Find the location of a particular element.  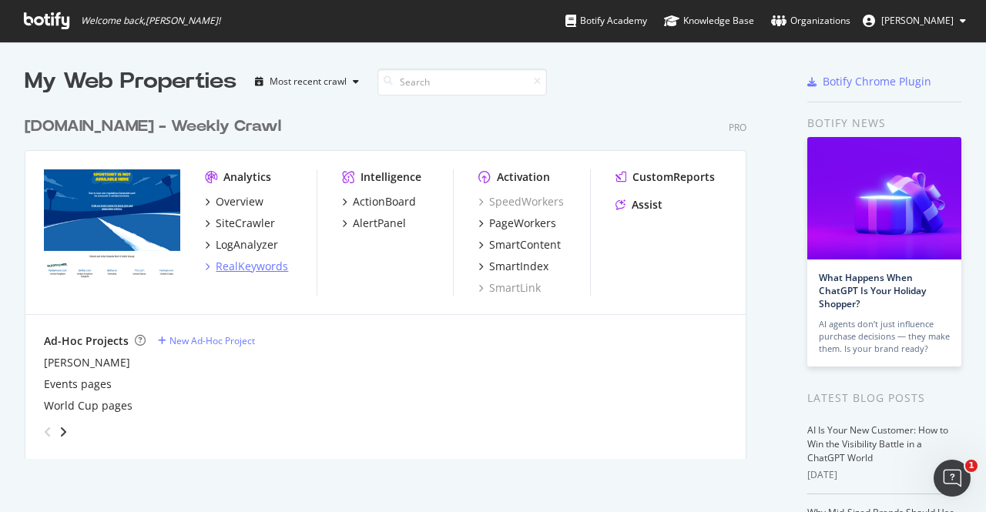

a: ActionBoard is located at coordinates (379, 202).